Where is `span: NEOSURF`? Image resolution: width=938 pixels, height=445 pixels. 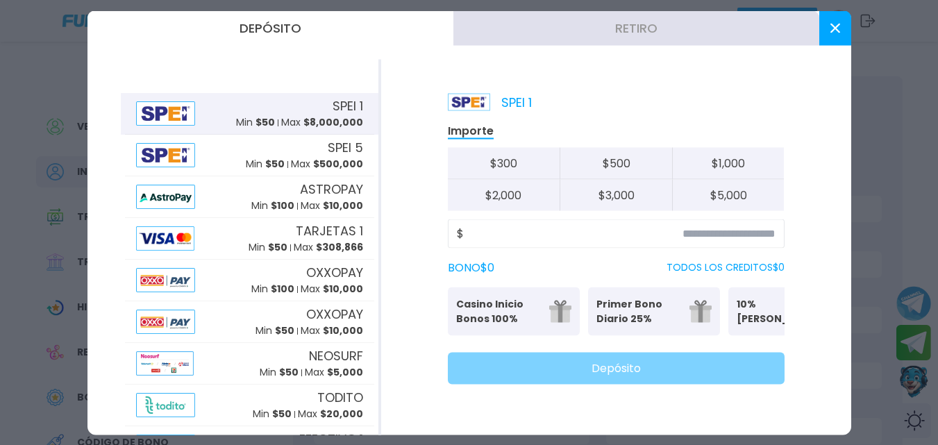
span: NEOSURF is located at coordinates (336, 355).